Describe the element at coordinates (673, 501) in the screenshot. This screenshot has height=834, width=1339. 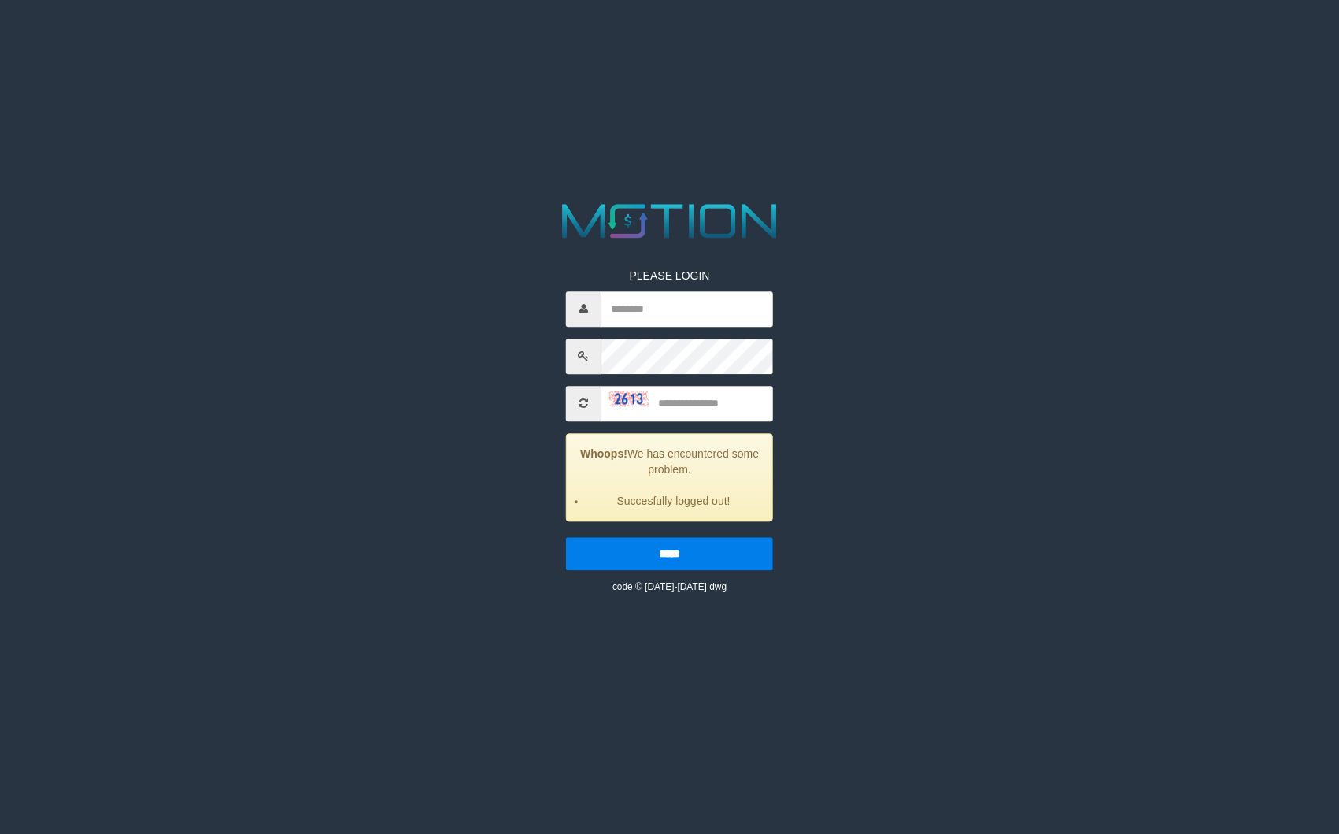
I see `li: Succesfully logged out!` at that location.